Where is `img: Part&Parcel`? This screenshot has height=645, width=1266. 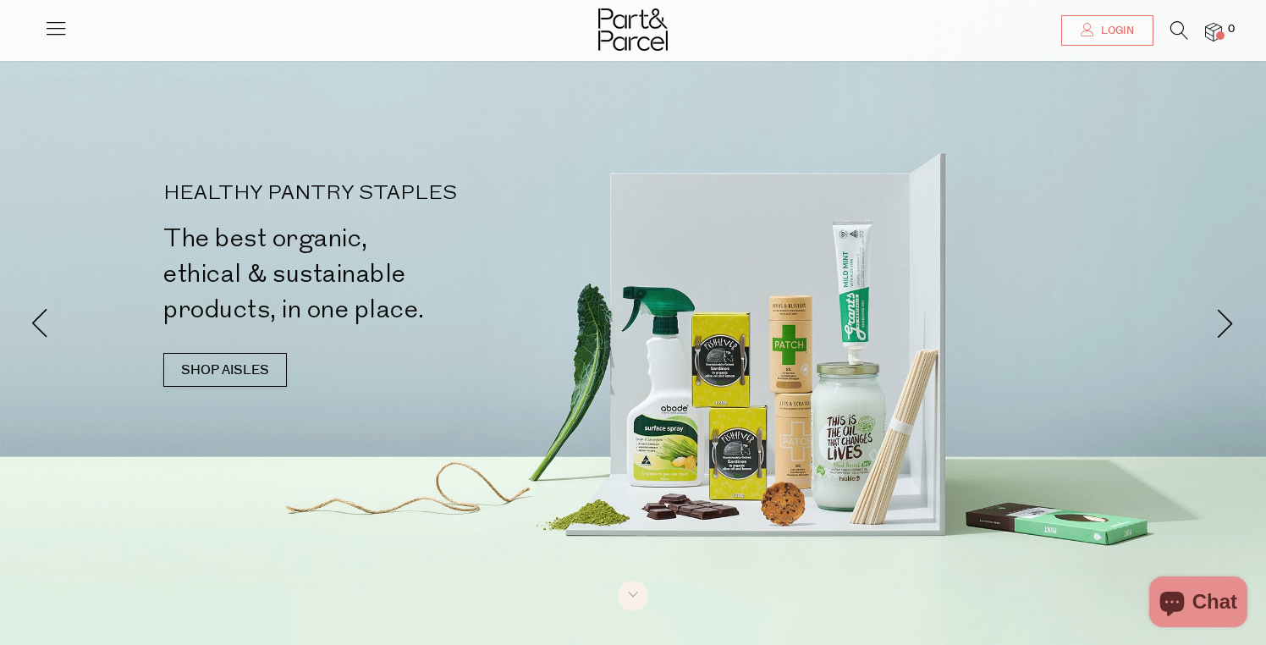
img: Part&Parcel is located at coordinates (633, 30).